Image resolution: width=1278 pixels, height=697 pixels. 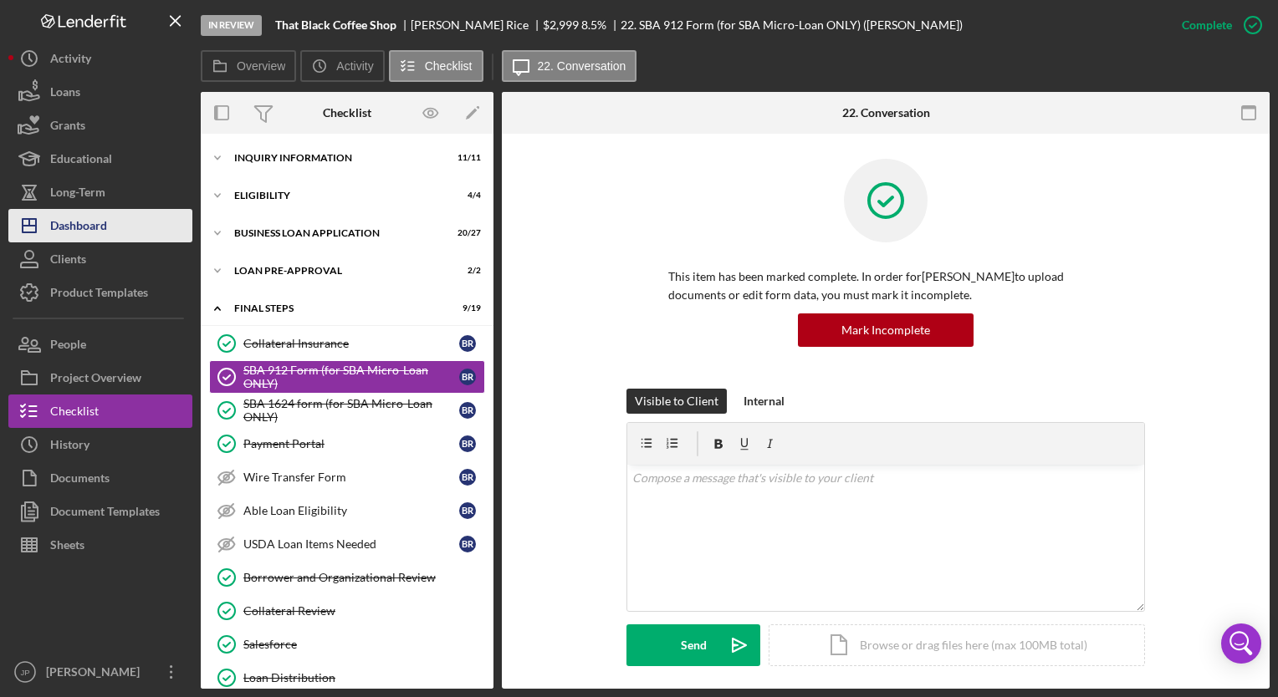 I want to click on div: 20 / 27, so click(x=466, y=233).